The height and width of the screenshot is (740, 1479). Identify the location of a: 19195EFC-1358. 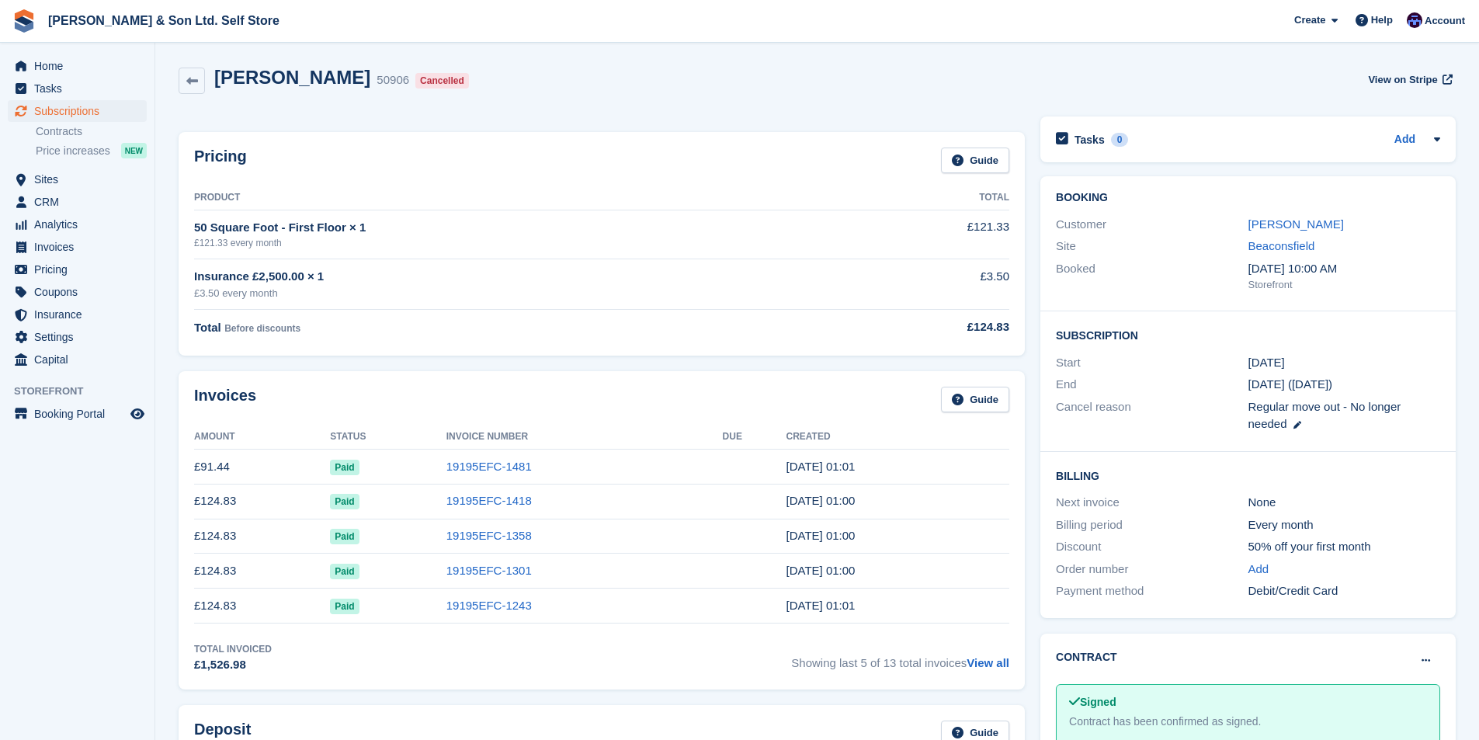
(489, 535).